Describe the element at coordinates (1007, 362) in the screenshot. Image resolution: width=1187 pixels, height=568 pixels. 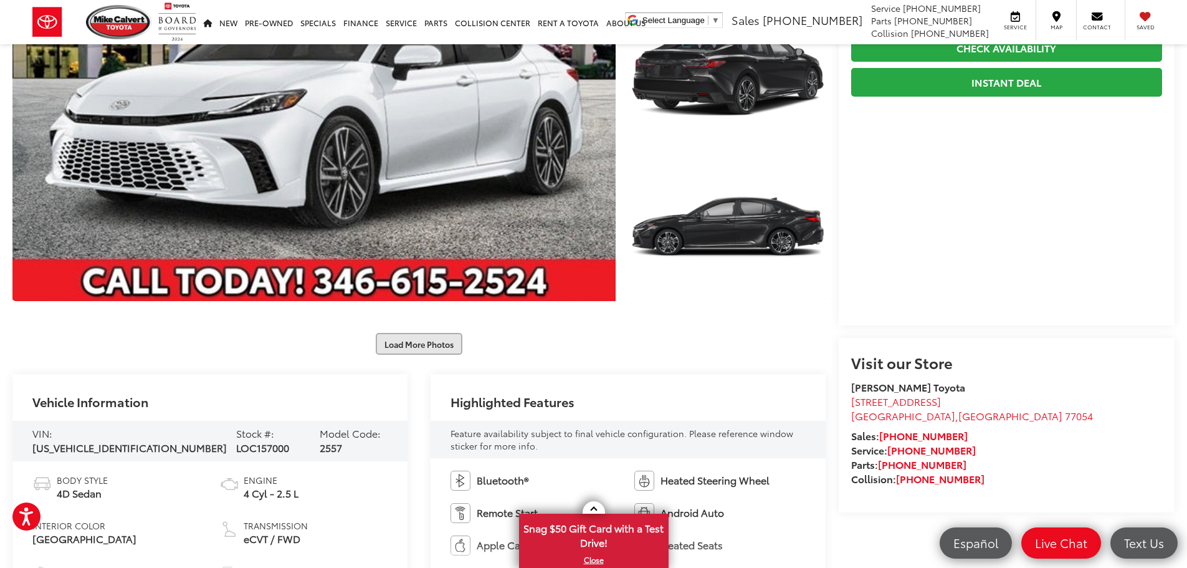
I see `h2: Visit our Store` at that location.